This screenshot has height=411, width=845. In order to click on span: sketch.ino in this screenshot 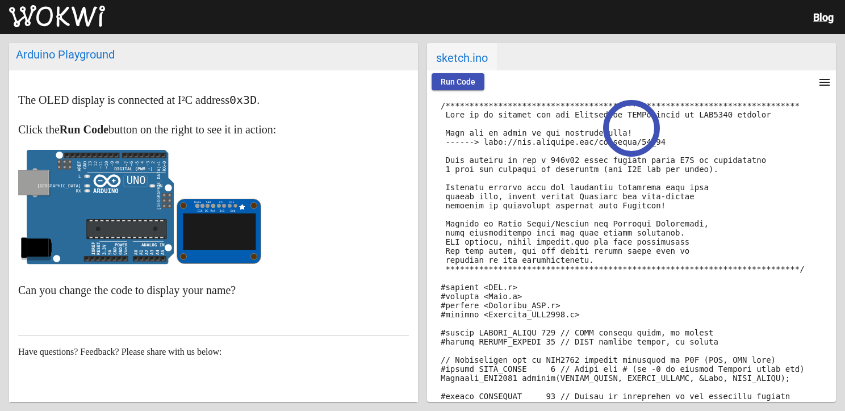, I will do `click(462, 57)`.